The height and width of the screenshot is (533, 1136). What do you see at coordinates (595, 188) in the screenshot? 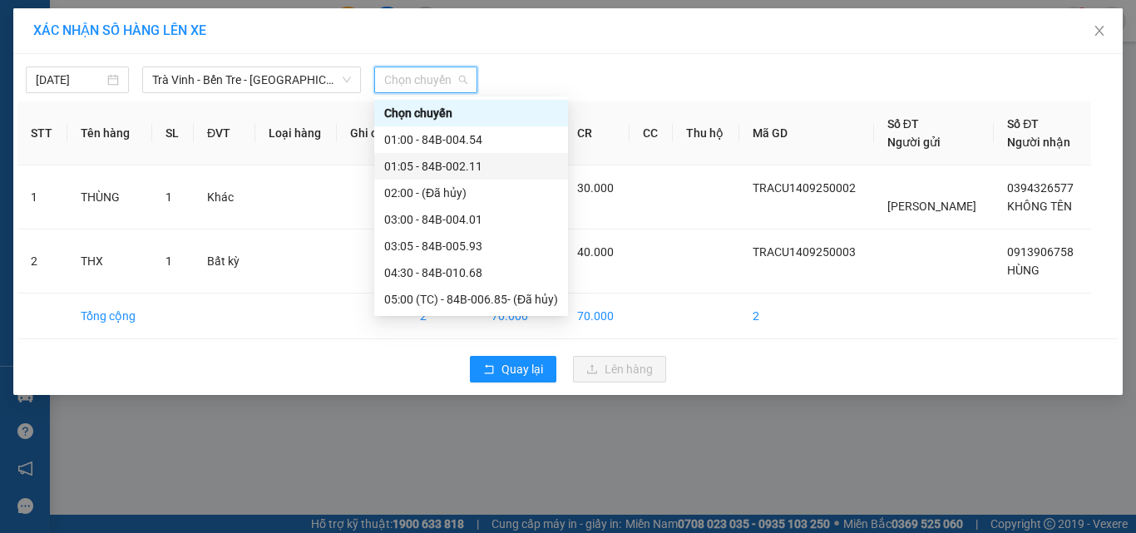
I see `span: 30.000` at bounding box center [595, 188].